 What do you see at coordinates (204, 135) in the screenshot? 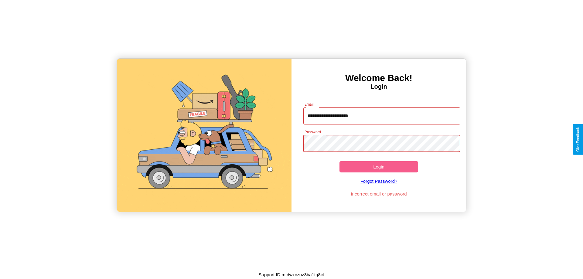
I see `img: gif` at bounding box center [204, 135].